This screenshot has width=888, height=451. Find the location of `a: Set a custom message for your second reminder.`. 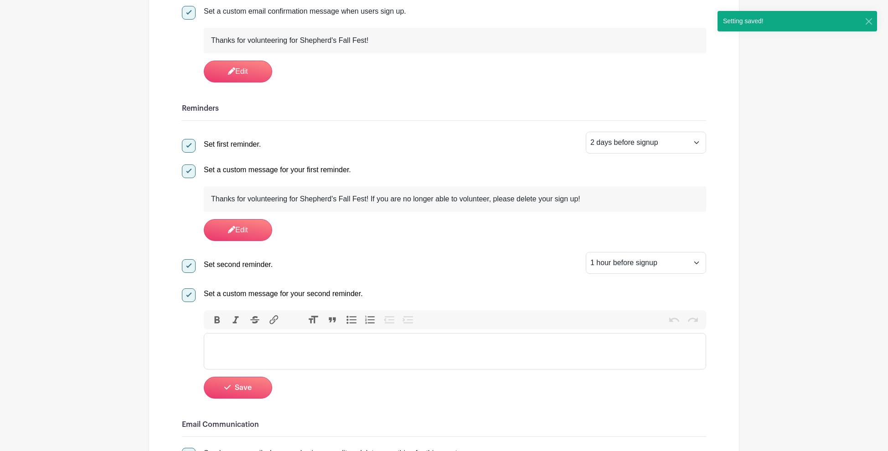

a: Set a custom message for your second reminder. is located at coordinates (272, 293).